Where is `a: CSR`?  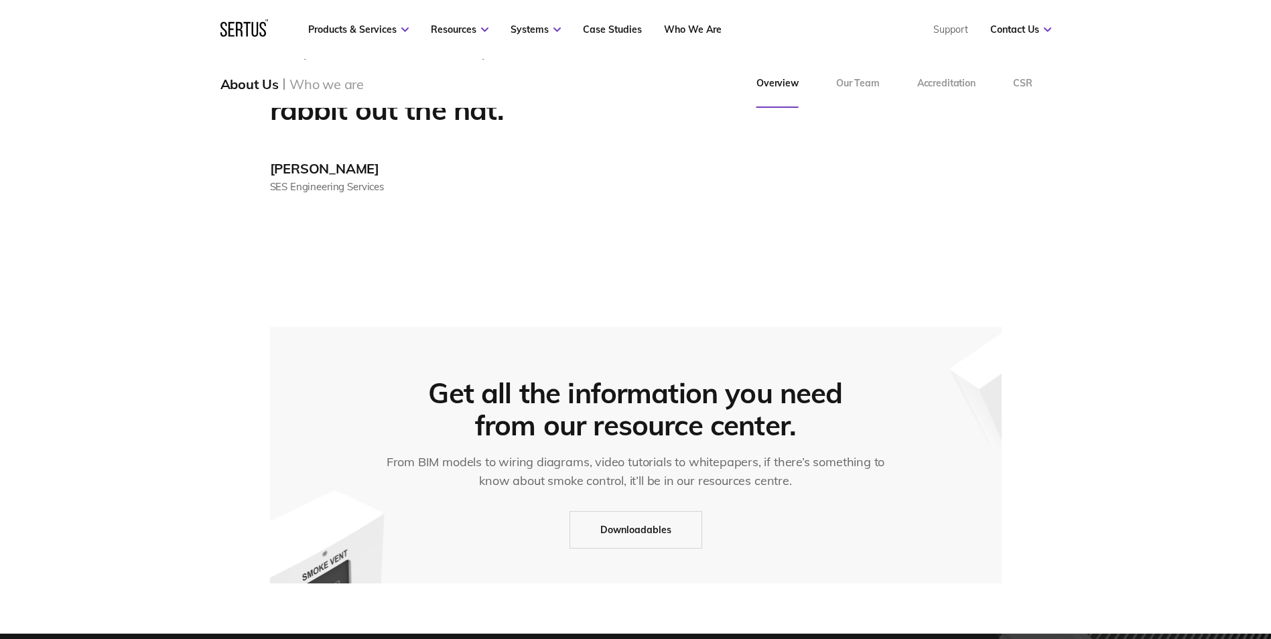 a: CSR is located at coordinates (1022, 84).